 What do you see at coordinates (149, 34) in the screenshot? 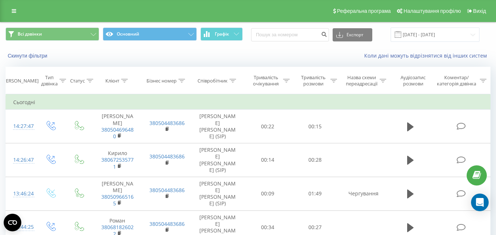
I see `button: Основний` at bounding box center [149, 34].